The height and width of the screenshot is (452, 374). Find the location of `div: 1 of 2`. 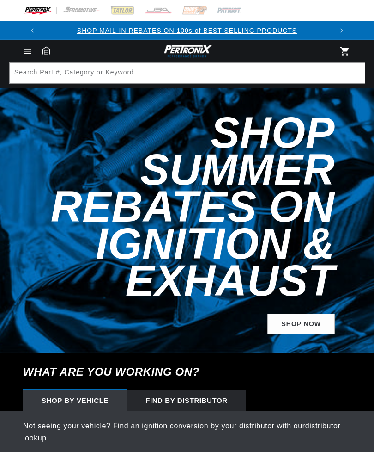

div: 1 of 2 is located at coordinates (187, 31).